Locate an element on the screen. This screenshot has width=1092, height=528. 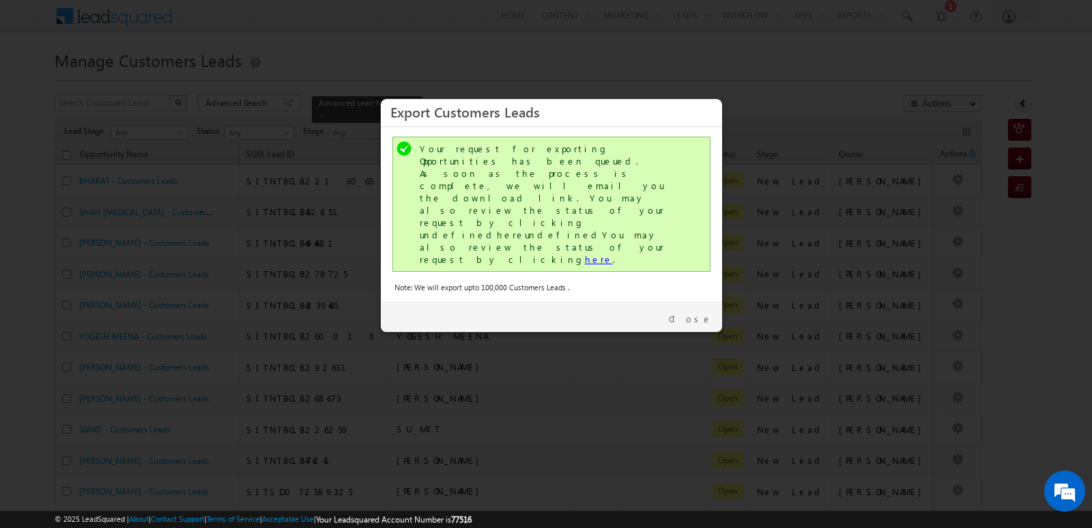
a: Terms of Service is located at coordinates (233, 518).